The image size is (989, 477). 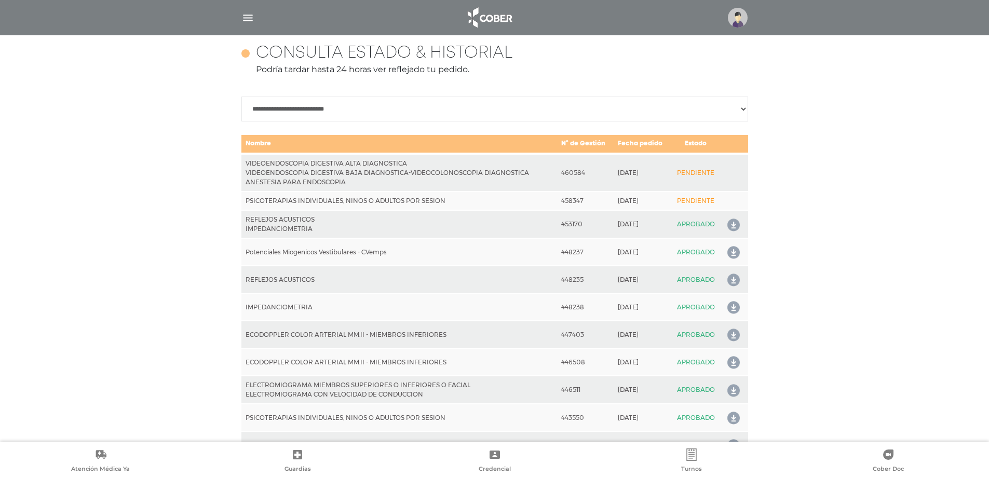 What do you see at coordinates (100, 470) in the screenshot?
I see `span: Atención Médica Ya` at bounding box center [100, 470].